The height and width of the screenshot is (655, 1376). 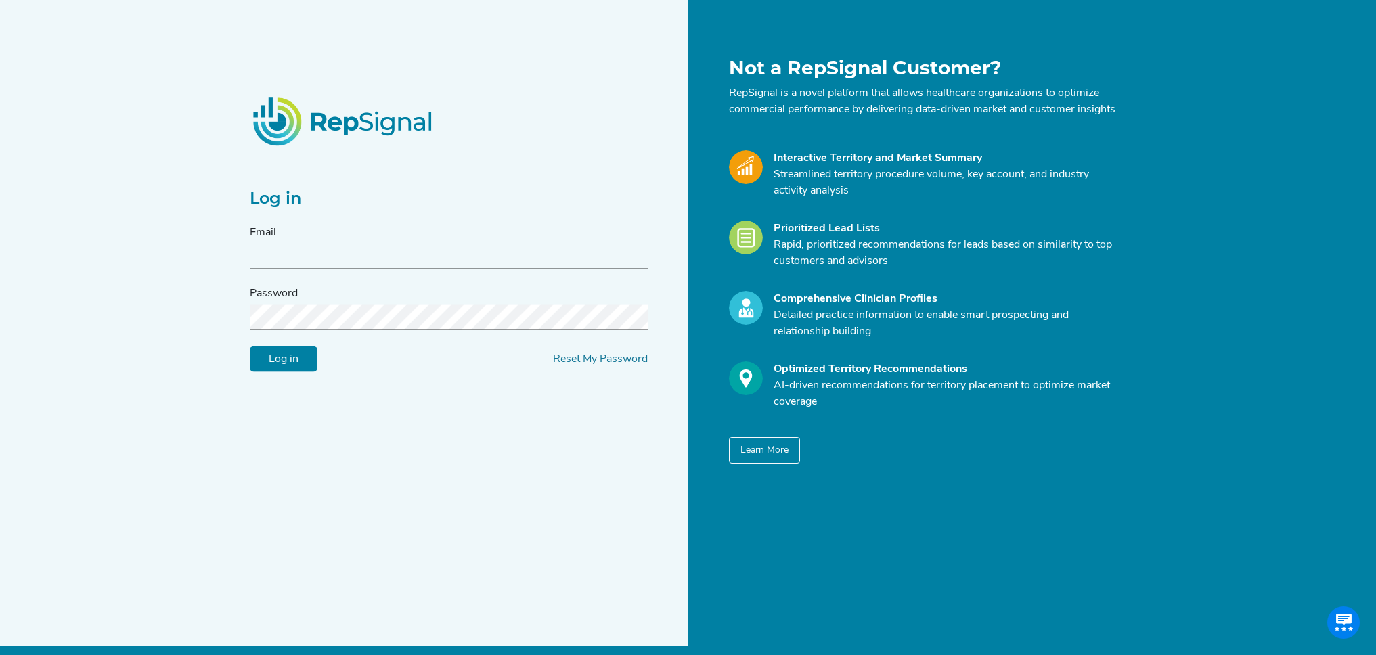 I want to click on div: Optimized Territory Recommendations, so click(x=946, y=369).